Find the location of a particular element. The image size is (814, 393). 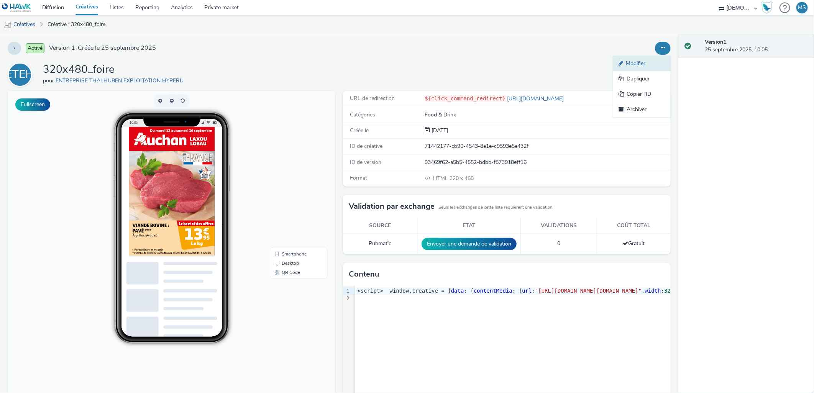

div: 25 septembre 2025, 10:05 is located at coordinates (756, 46).